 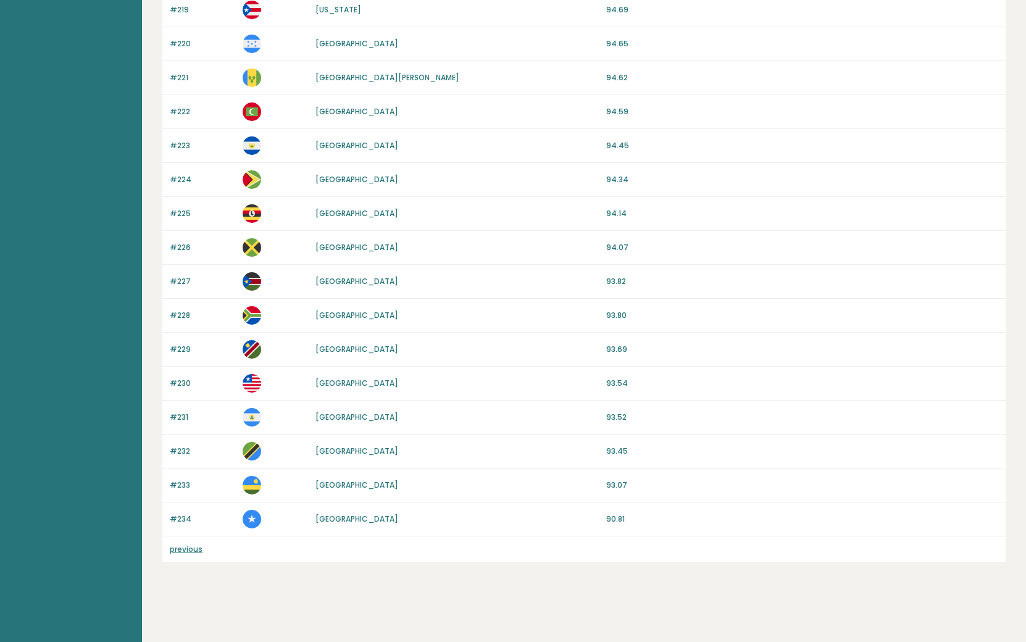 What do you see at coordinates (802, 180) in the screenshot?
I see `p: 94.34` at bounding box center [802, 180].